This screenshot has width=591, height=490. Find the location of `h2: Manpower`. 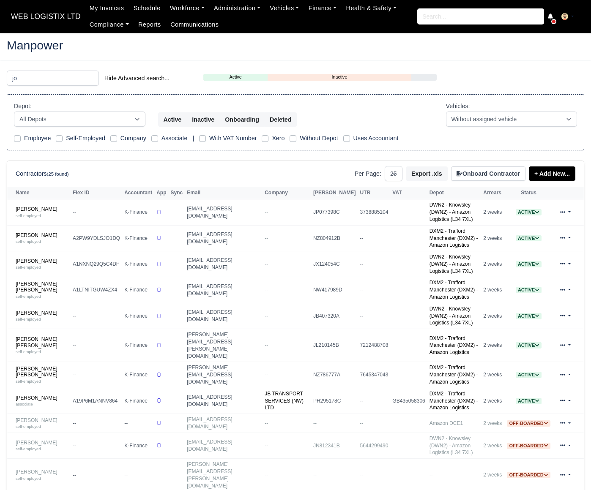

h2: Manpower is located at coordinates (295, 45).